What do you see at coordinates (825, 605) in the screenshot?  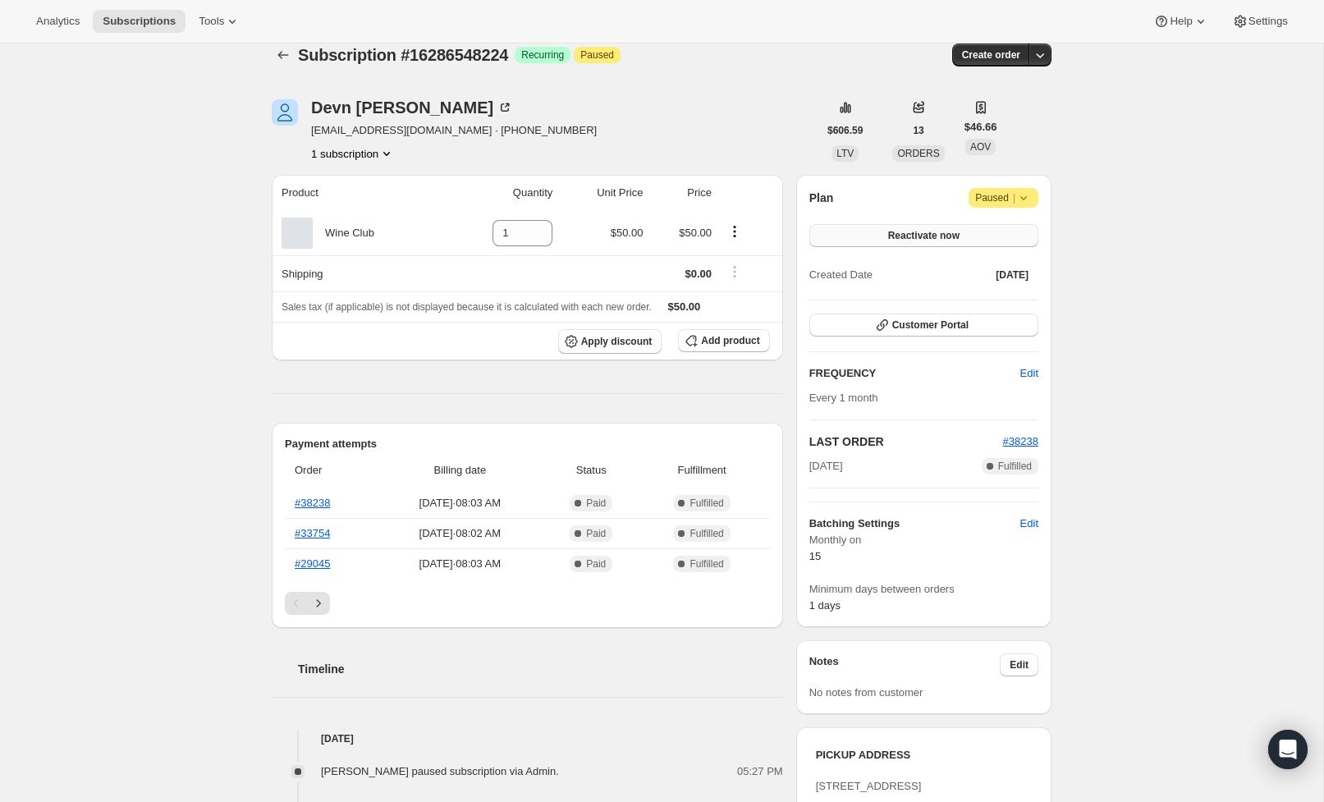 I see `span: 1 days` at bounding box center [825, 605].